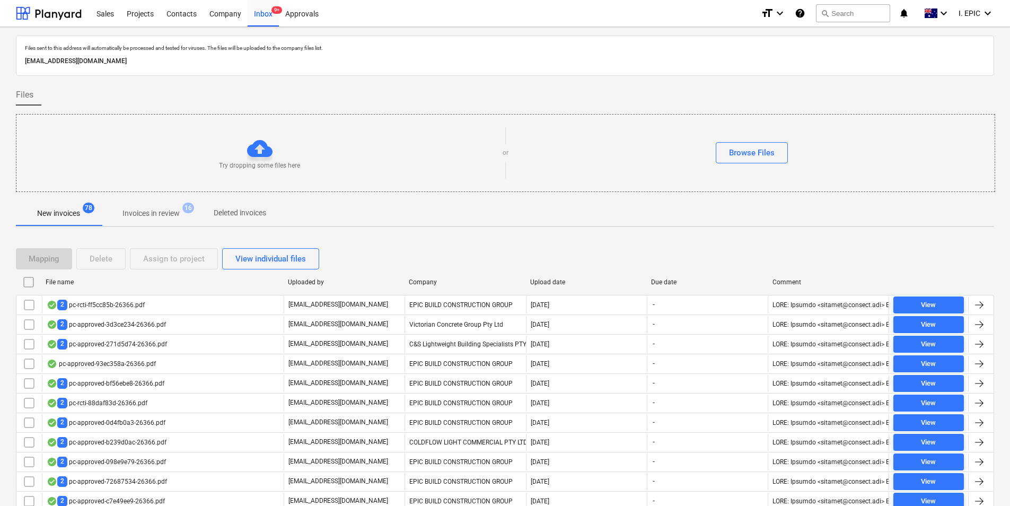 This screenshot has width=1010, height=506. I want to click on div: pc-rcti-ff5cc85b-26366.pdf, so click(95, 304).